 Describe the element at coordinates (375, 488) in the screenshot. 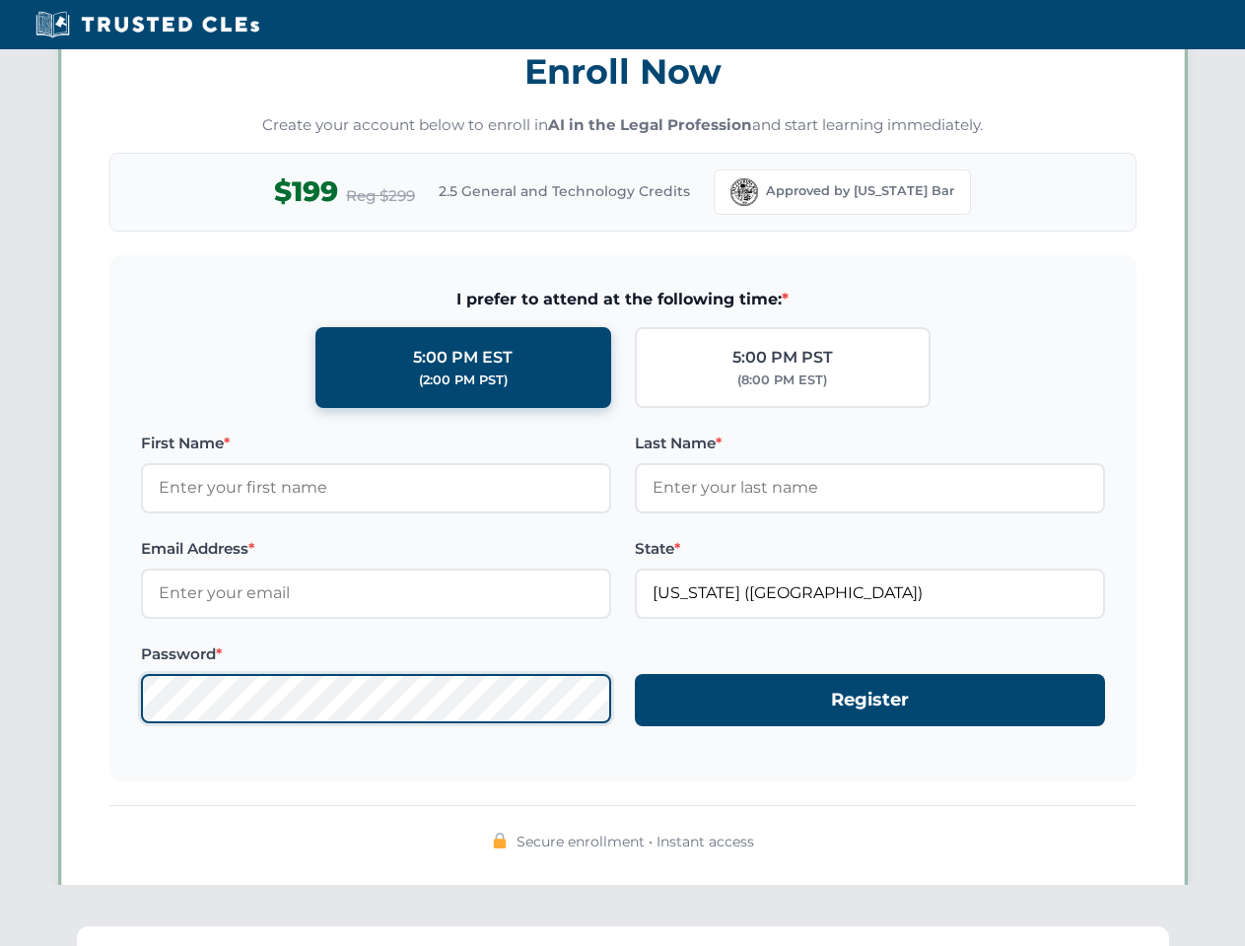

I see `input: Enter your first name` at that location.